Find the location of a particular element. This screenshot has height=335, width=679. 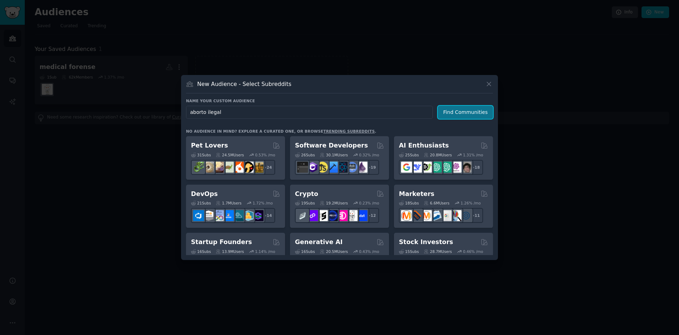

img: iOSProgramming is located at coordinates (332, 167).